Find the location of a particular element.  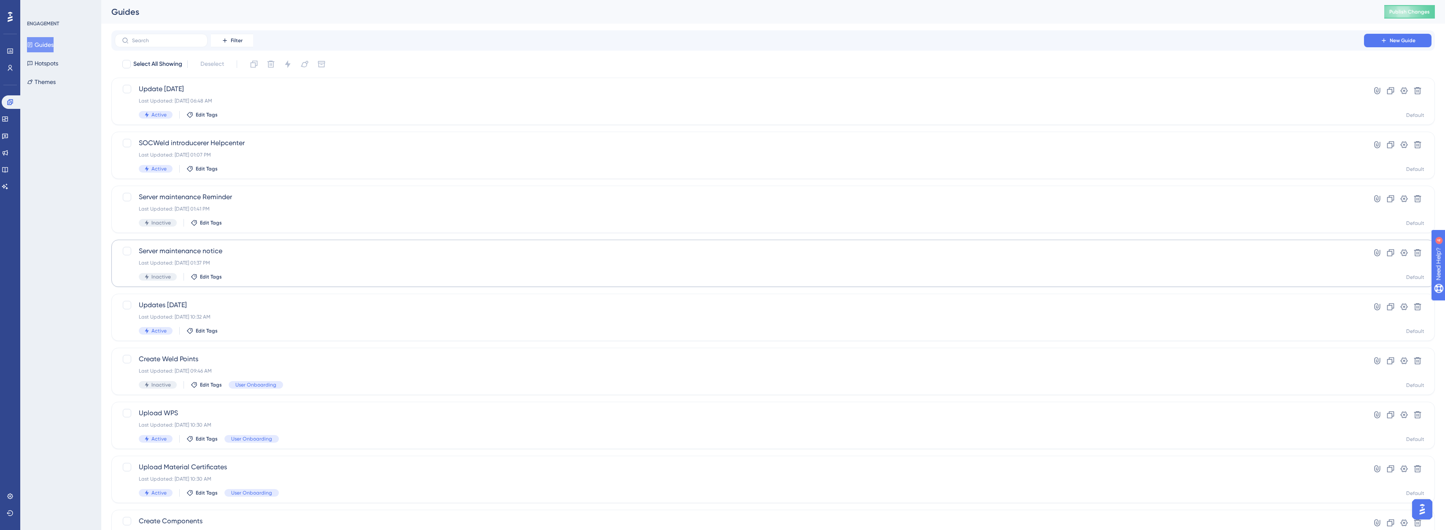

button: Guides is located at coordinates (40, 45).